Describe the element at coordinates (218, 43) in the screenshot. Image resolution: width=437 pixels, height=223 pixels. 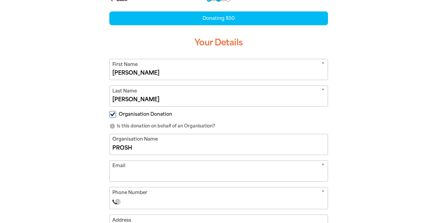
I see `h3: Your Details` at that location.